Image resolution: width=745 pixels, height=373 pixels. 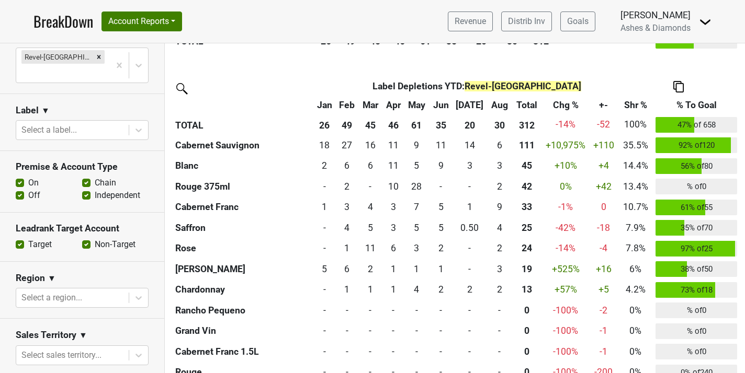 I want to click on div: 14, so click(x=470, y=145).